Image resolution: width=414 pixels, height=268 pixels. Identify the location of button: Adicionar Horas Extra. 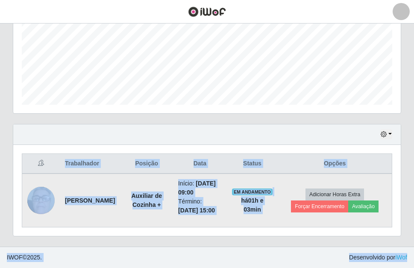
(335, 194).